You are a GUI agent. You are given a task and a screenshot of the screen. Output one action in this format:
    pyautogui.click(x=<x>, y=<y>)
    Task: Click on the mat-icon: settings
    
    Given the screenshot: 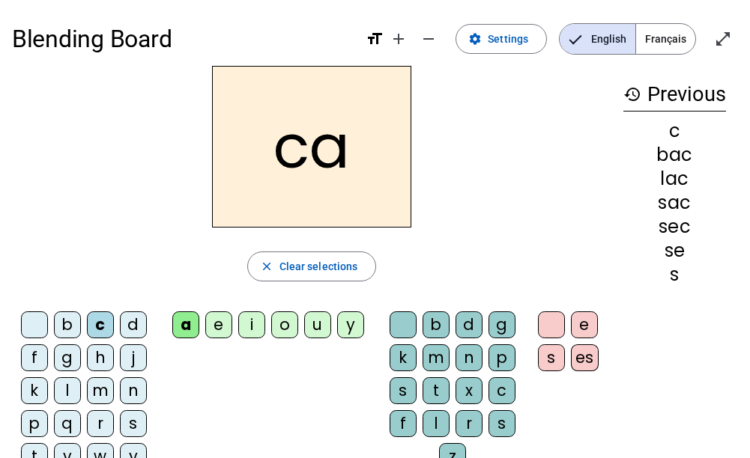 What is the action you would take?
    pyautogui.click(x=475, y=39)
    